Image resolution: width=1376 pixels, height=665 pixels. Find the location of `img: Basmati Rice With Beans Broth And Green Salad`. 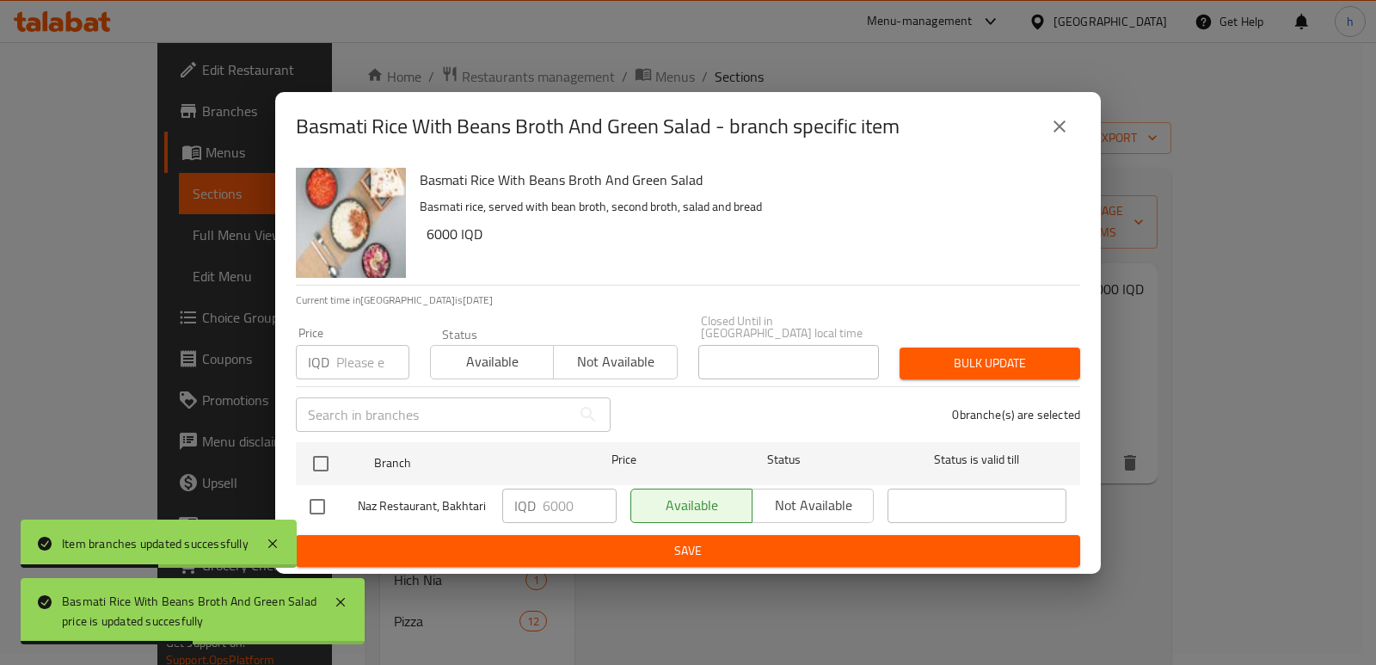

img: Basmati Rice With Beans Broth And Green Salad is located at coordinates (351, 223).